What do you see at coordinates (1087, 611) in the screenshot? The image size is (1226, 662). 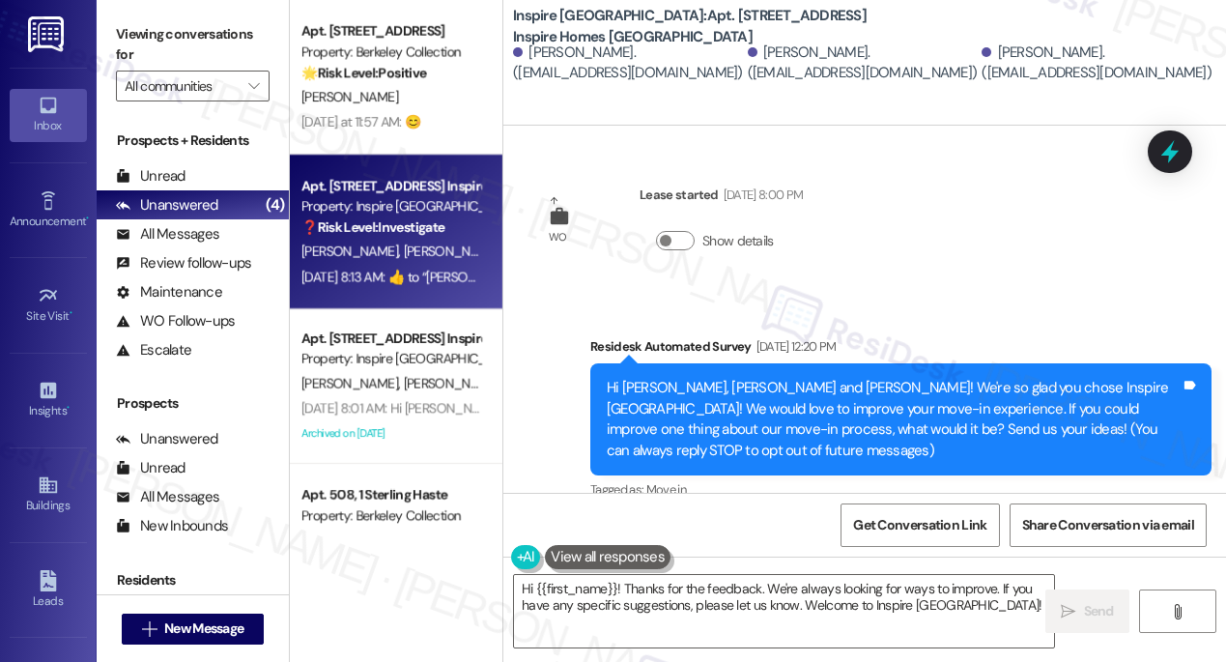 I see `button: Send` at bounding box center [1087, 611].